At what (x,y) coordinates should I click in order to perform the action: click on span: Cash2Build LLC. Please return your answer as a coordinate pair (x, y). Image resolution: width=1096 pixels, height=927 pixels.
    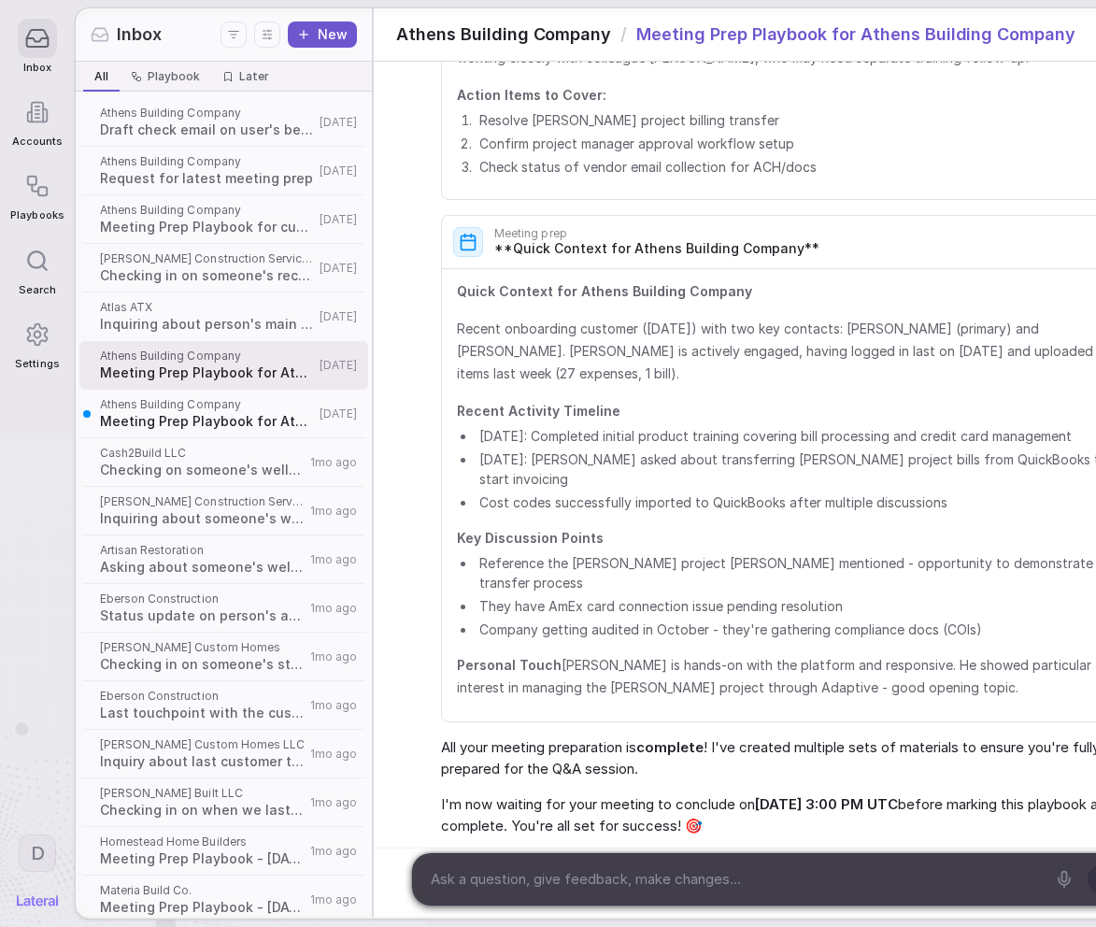
    Looking at the image, I should click on (202, 453).